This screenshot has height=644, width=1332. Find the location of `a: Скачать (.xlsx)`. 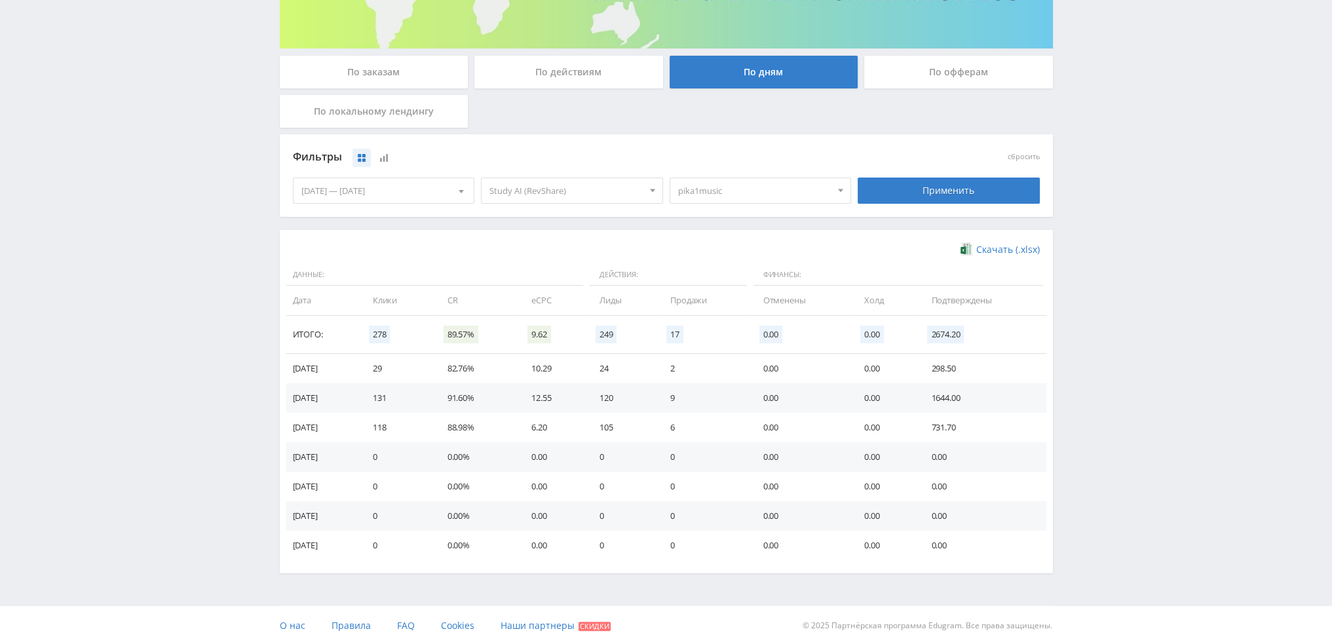

a: Скачать (.xlsx) is located at coordinates (1000, 250).